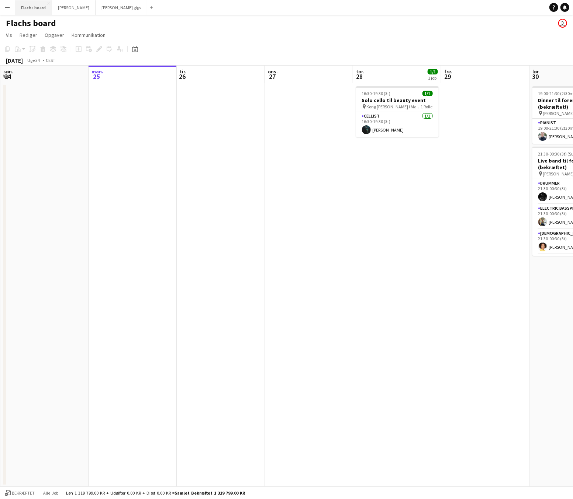 Image resolution: width=573 pixels, height=499 pixels. Describe the element at coordinates (23, 494) in the screenshot. I see `span: Bekræftet` at that location.